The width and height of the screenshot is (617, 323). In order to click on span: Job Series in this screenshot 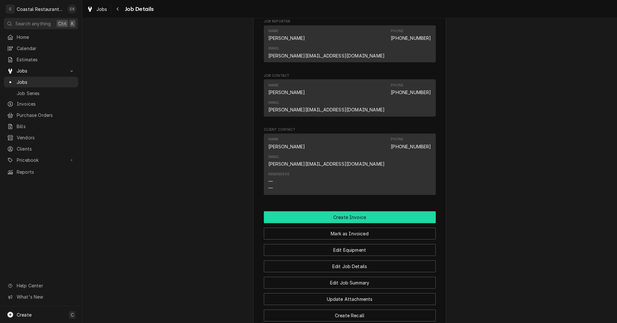, I will do `click(46, 93)`.